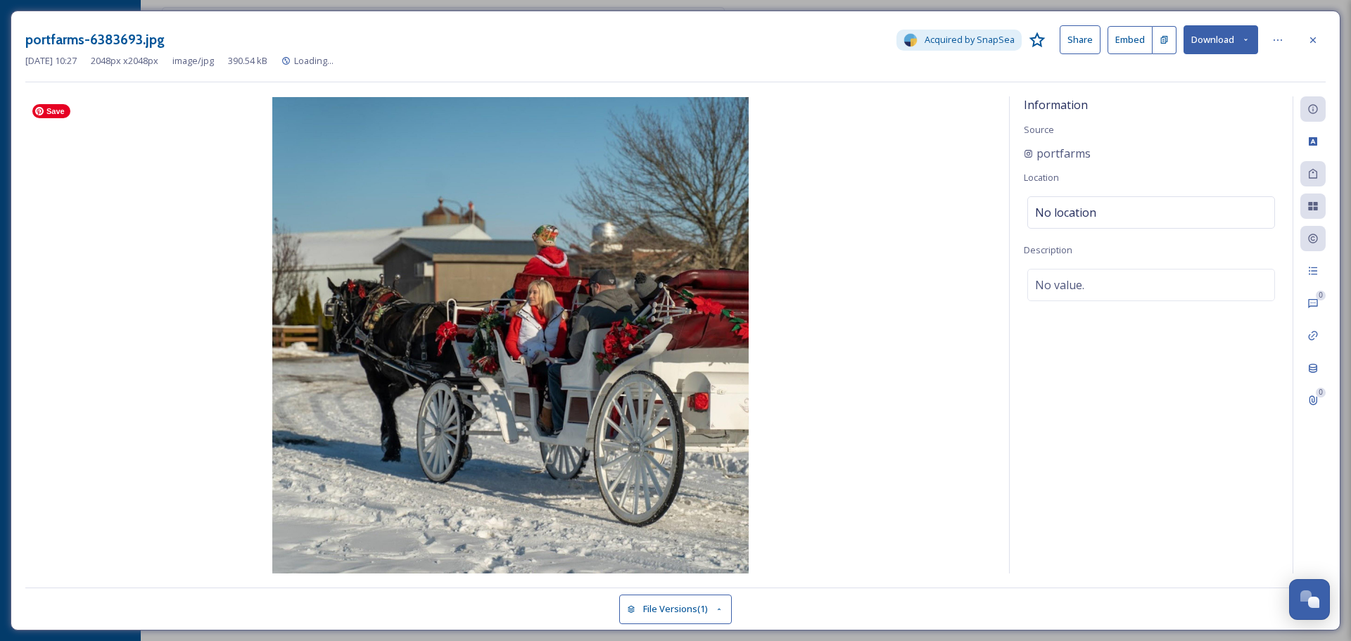 The image size is (1351, 641). Describe the element at coordinates (1048, 250) in the screenshot. I see `span: Description` at that location.